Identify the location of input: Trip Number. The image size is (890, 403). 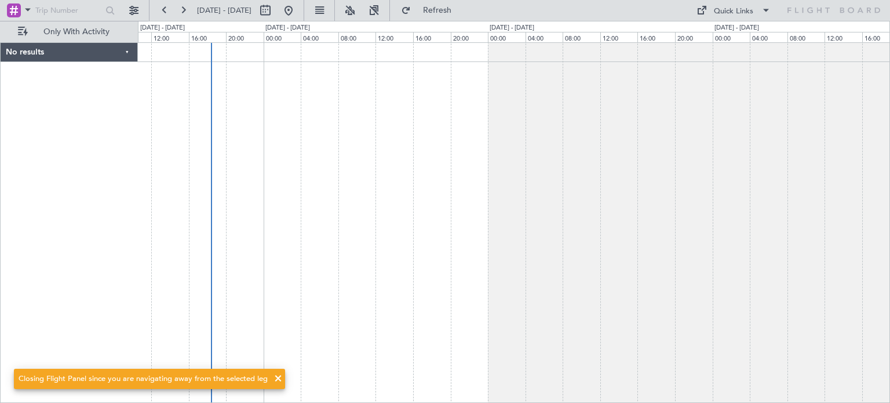
(68, 10).